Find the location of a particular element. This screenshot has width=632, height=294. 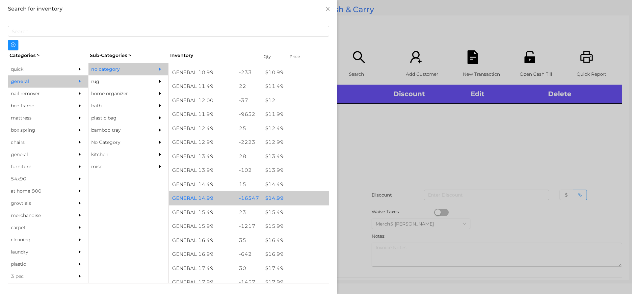

div: box spring is located at coordinates (38, 130).